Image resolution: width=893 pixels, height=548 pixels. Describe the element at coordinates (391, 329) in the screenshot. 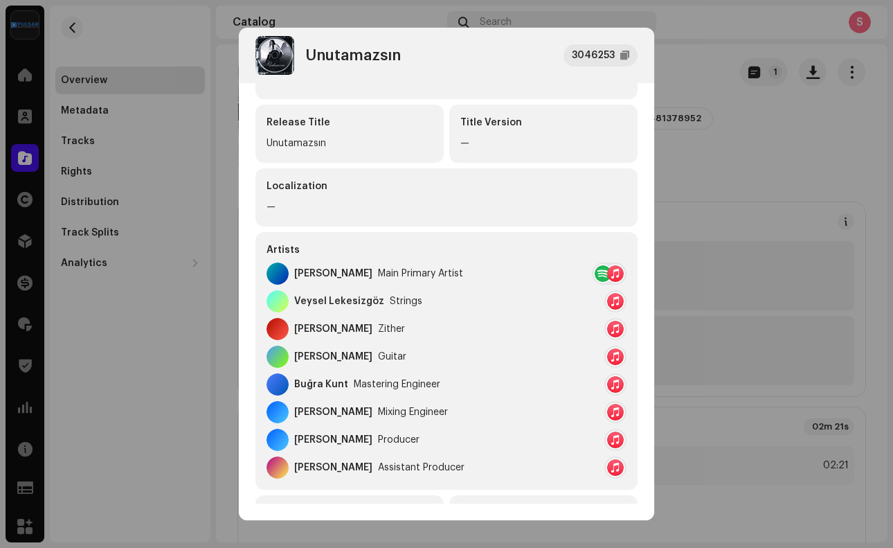

I see `div: Zither` at that location.